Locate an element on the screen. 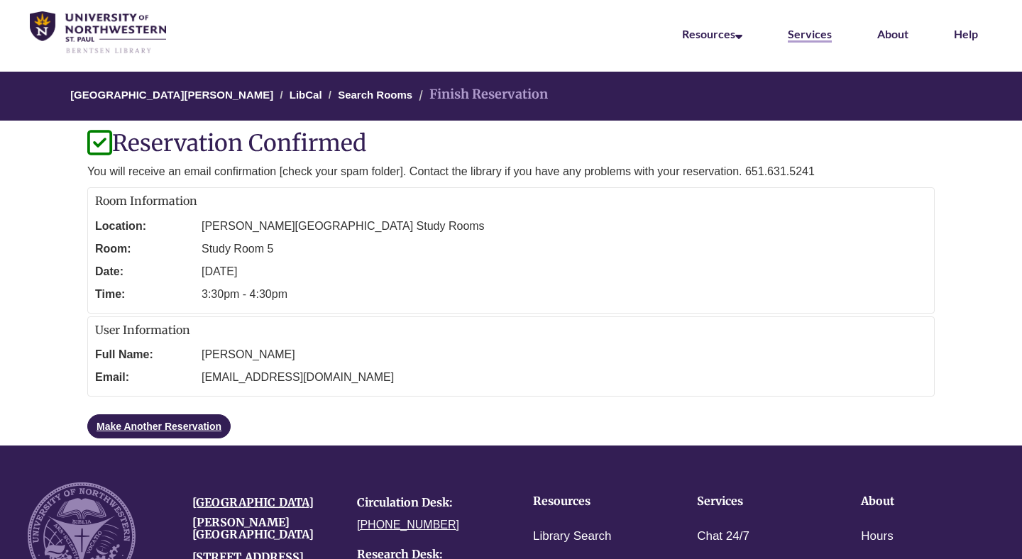  img: UNWSP Library Logo is located at coordinates (98, 33).